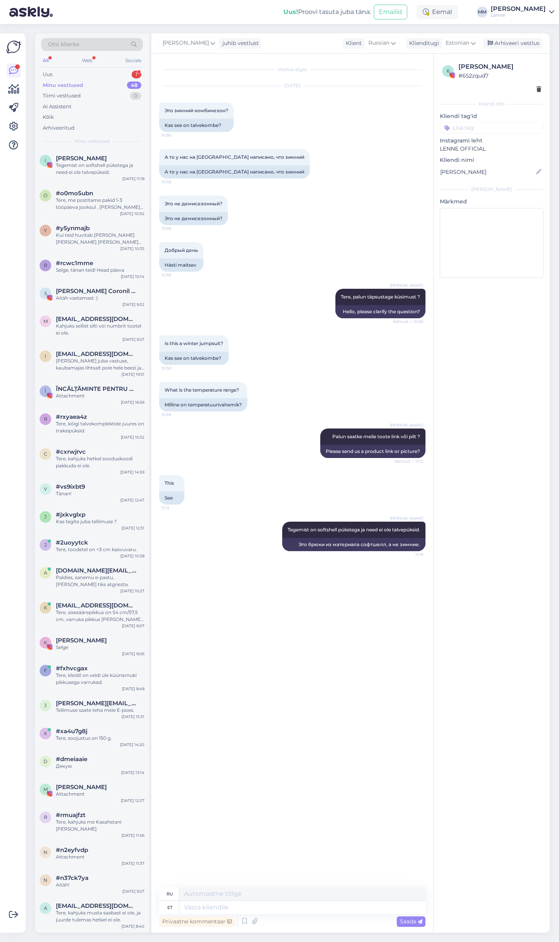 The width and height of the screenshot is (559, 942). I want to click on span: #vs9ixbt9, so click(70, 487).